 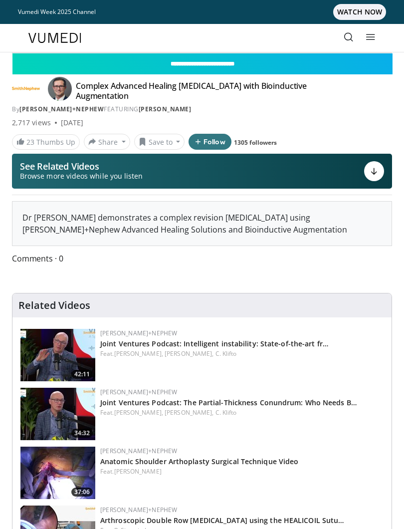 What do you see at coordinates (81, 176) in the screenshot?
I see `span: Browse more videos while you listen` at bounding box center [81, 176].